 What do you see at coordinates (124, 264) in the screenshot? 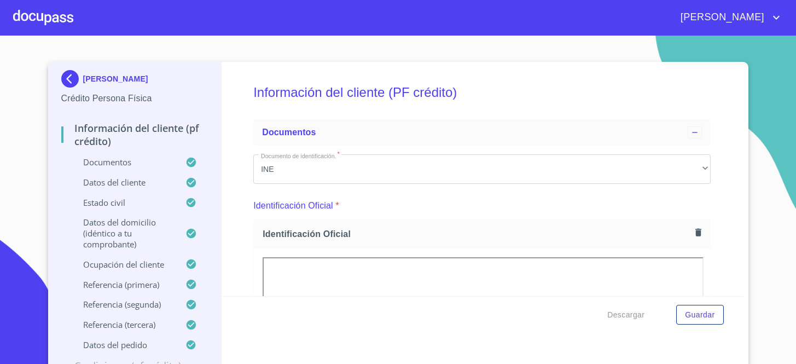
I see `p: Ocupación del Cliente` at bounding box center [124, 264].